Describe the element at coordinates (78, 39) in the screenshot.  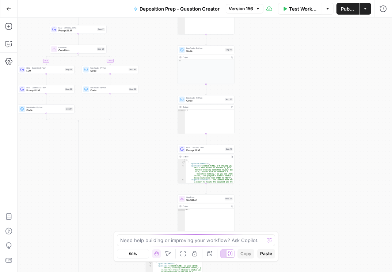
I see `g: Edge from step_21 to step_26` at that location.